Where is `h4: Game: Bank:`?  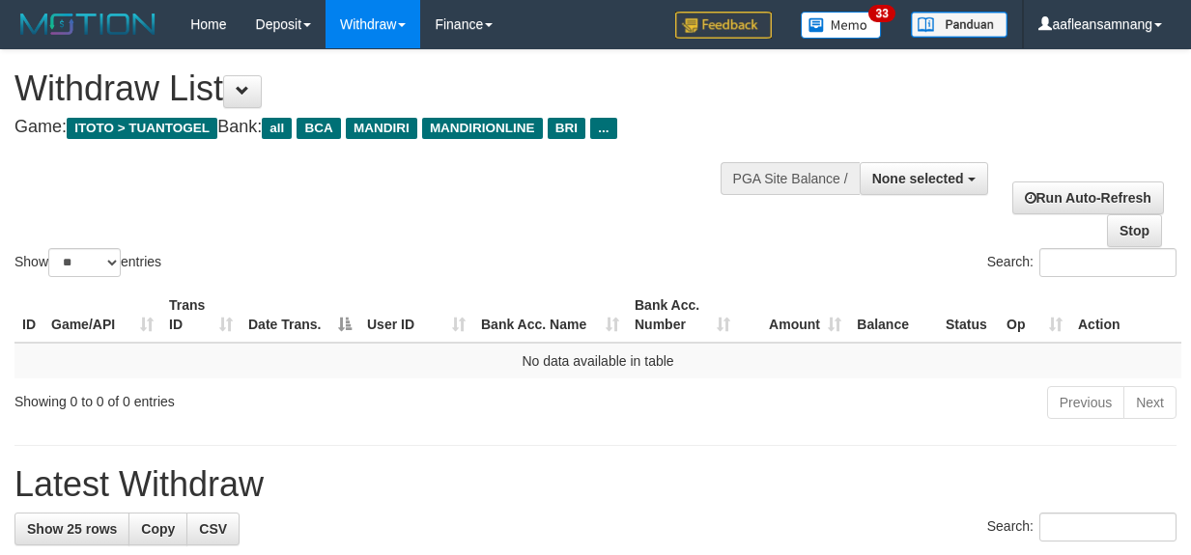 h4: Game: Bank: is located at coordinates (394, 127).